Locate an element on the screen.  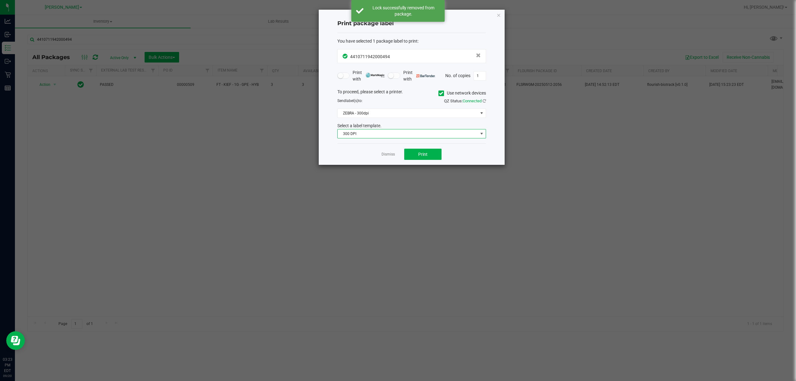
h4: Print package label is located at coordinates (412, 24).